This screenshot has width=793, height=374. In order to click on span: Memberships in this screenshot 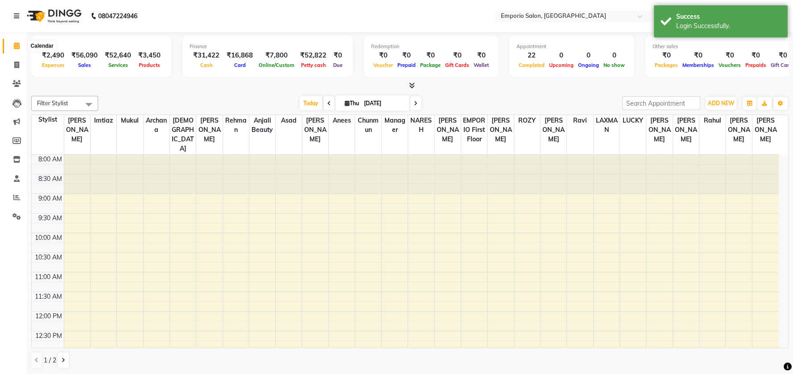, I will do `click(698, 65)`.